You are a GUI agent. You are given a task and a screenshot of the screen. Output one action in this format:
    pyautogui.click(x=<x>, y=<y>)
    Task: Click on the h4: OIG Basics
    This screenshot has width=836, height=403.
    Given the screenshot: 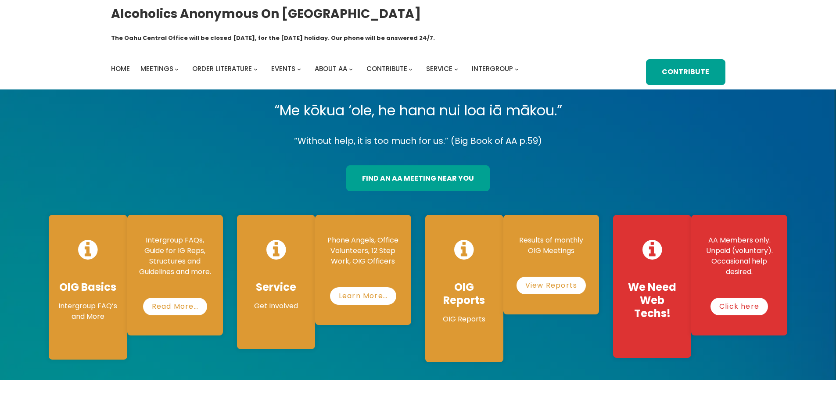 What is the action you would take?
    pyautogui.click(x=88, y=288)
    